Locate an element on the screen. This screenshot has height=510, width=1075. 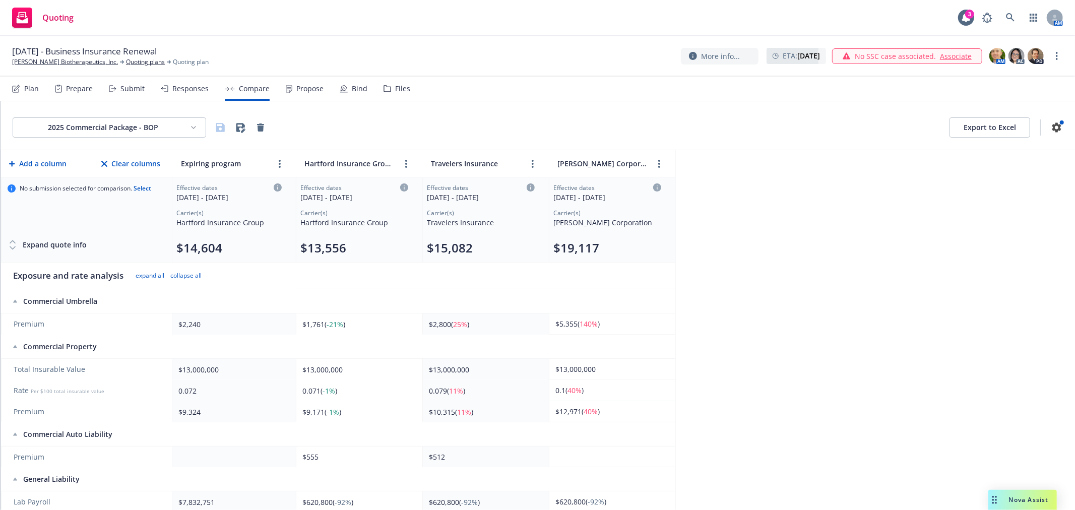
a: Report a Bug is located at coordinates (987, 18).